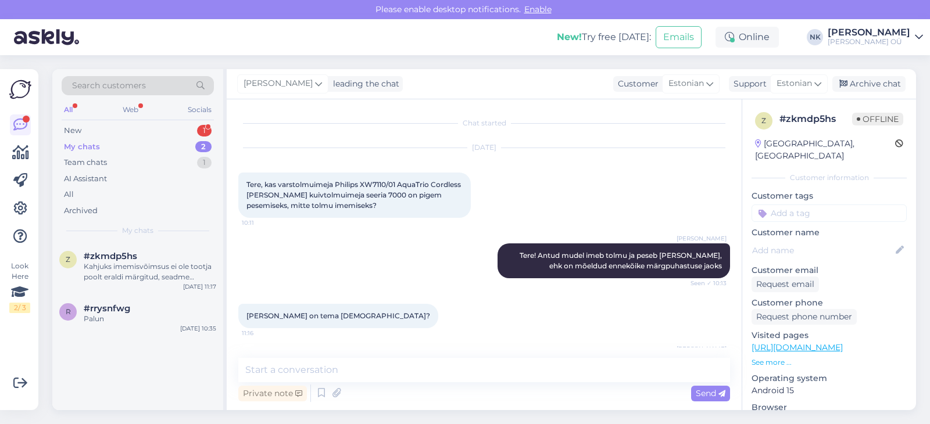 The width and height of the screenshot is (930, 424). Describe the element at coordinates (138, 231) in the screenshot. I see `span: My chats` at that location.